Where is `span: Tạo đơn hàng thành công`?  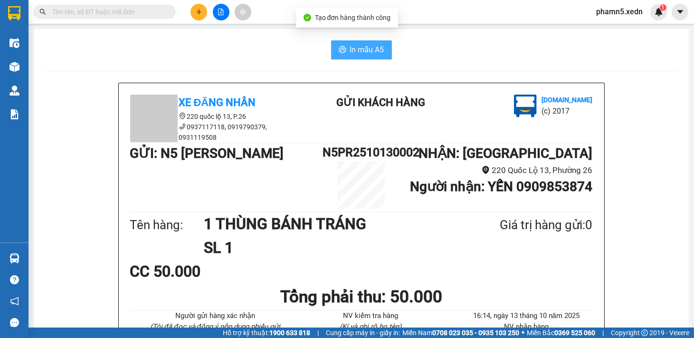
span: Tạo đơn hàng thành công is located at coordinates (353, 18).